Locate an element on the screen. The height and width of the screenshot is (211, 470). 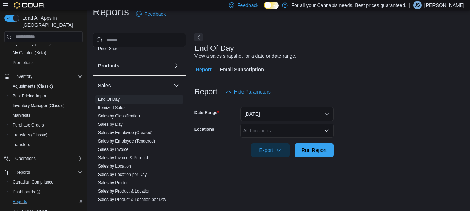
span: Sales by Product & Location per Day is located at coordinates (132, 200).